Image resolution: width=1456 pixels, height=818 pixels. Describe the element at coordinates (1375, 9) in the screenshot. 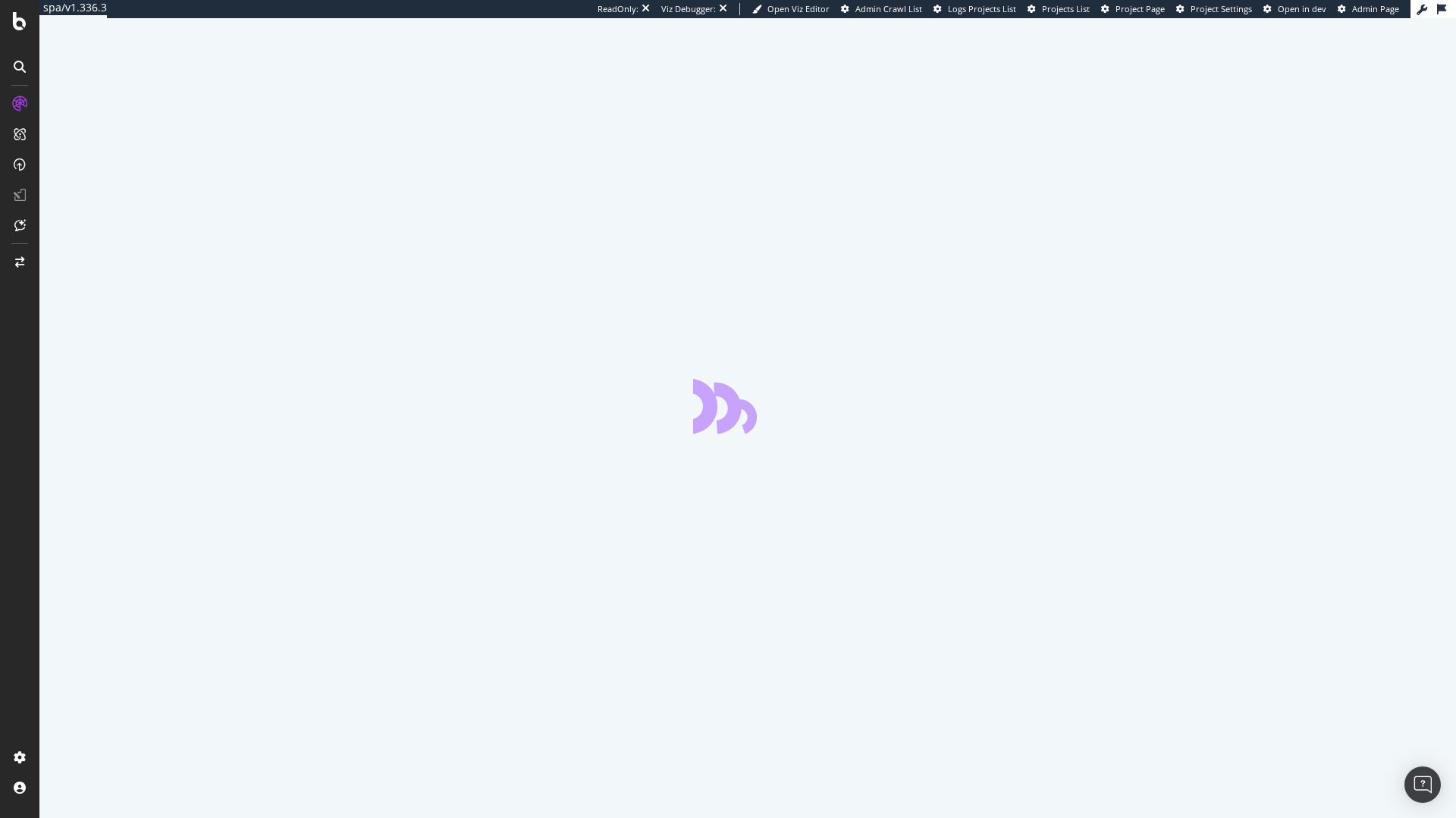

I see `span: Admin Page` at that location.